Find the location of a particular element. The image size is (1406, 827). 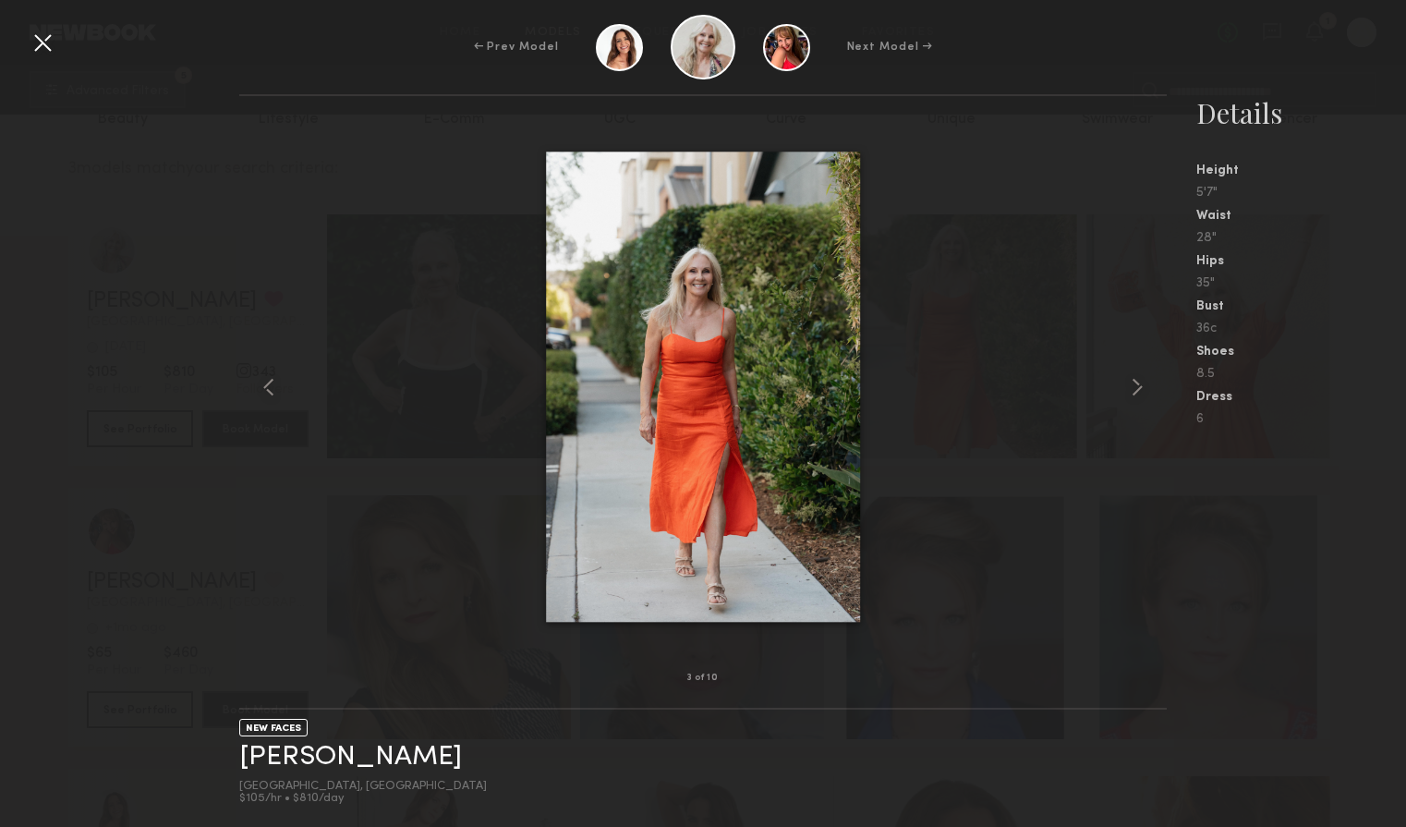

div: Hips is located at coordinates (1301, 261).